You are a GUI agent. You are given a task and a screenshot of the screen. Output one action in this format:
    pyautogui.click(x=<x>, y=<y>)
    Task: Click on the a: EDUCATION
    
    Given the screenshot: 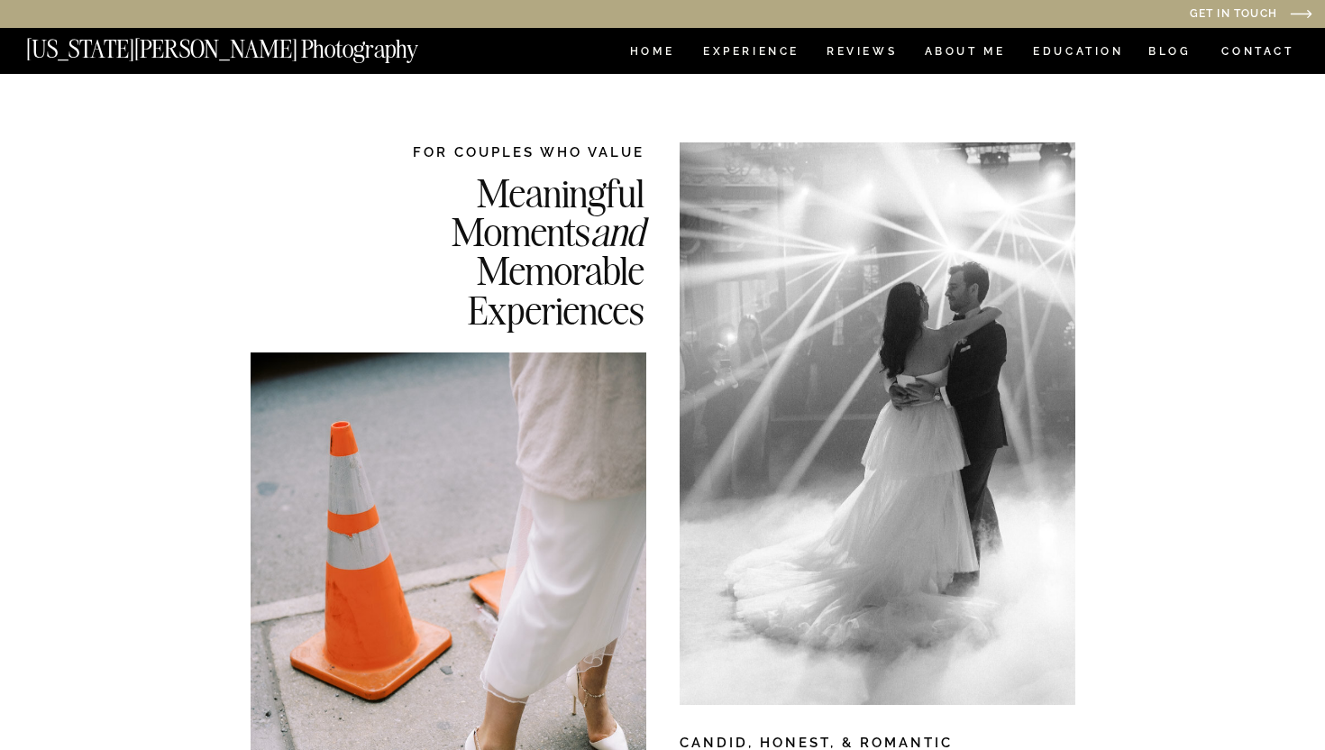 What is the action you would take?
    pyautogui.click(x=1078, y=53)
    